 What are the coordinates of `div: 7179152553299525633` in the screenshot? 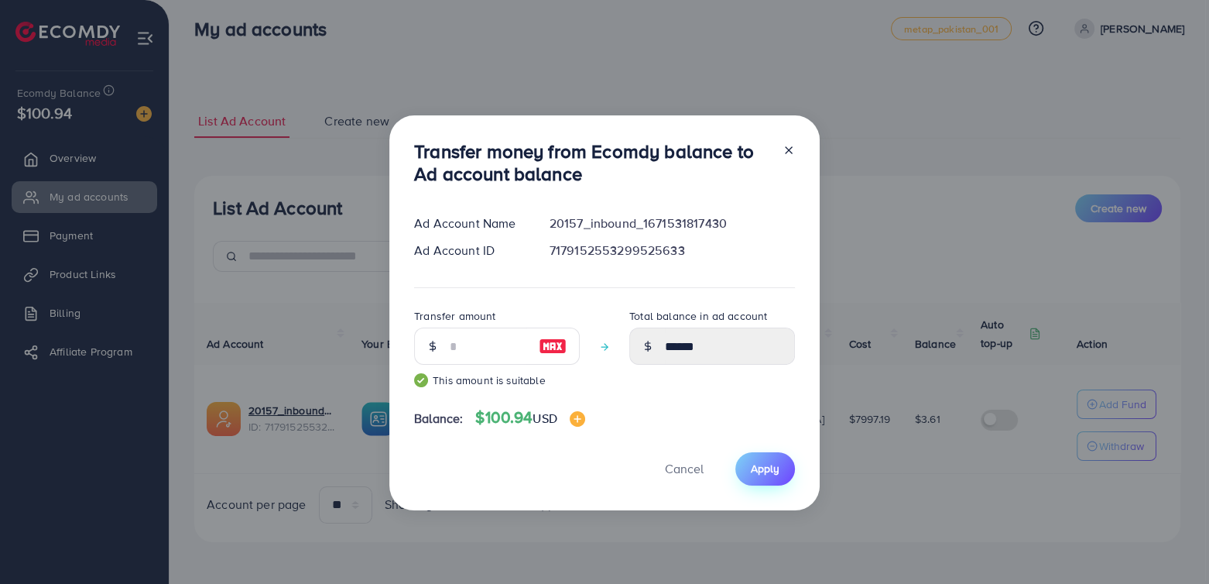 It's located at (672, 250).